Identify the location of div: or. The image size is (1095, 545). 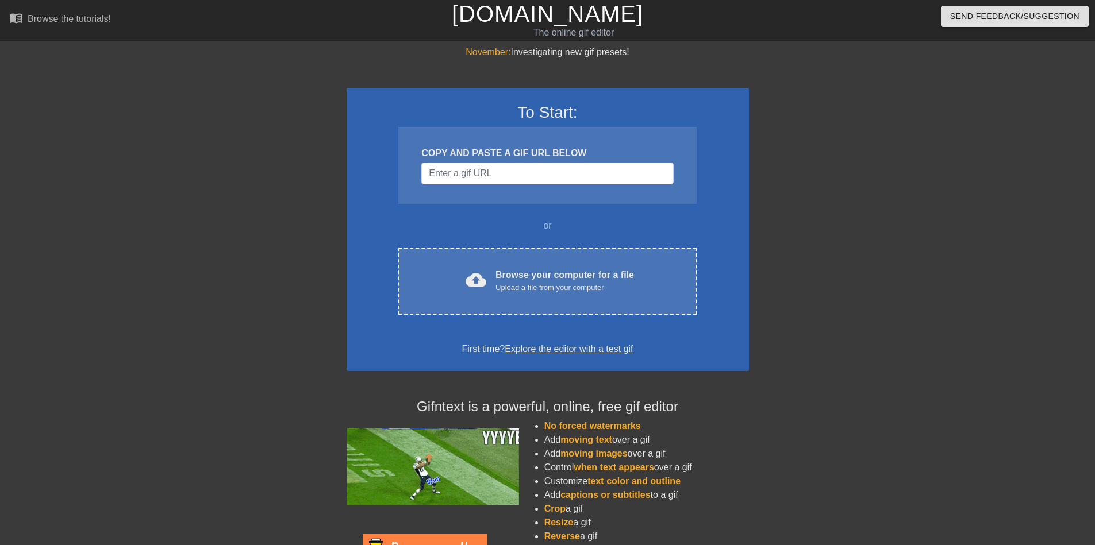
(548, 226).